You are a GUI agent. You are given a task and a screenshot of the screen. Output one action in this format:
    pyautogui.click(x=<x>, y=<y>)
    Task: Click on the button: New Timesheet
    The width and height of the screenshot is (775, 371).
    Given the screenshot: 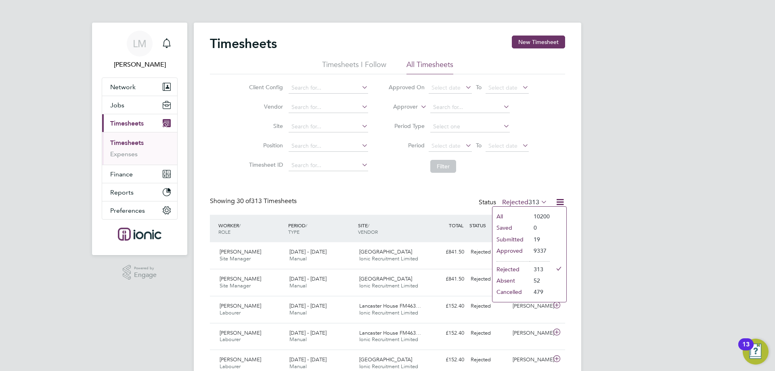 What is the action you would take?
    pyautogui.click(x=539, y=42)
    